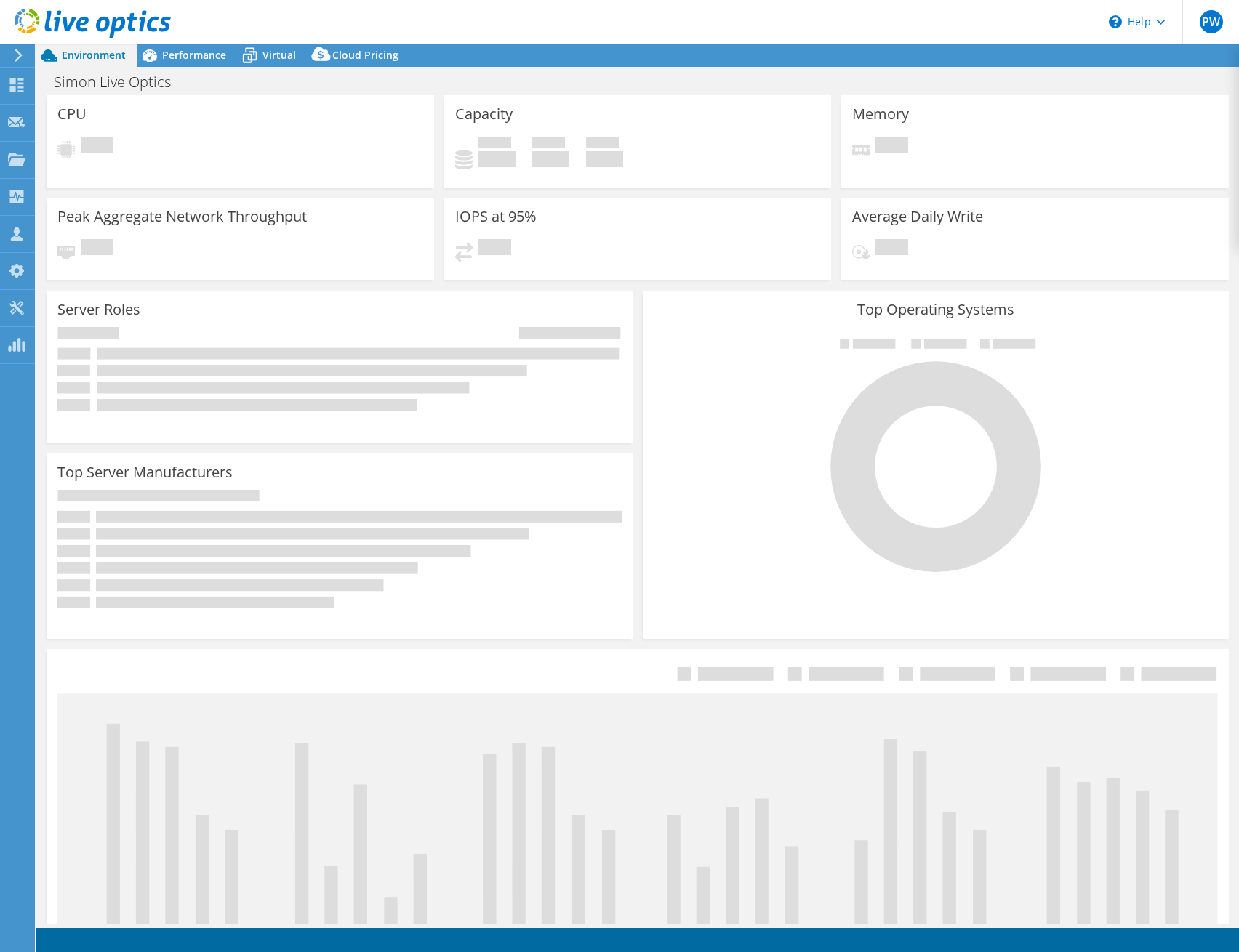 Image resolution: width=1239 pixels, height=952 pixels. Describe the element at coordinates (99, 309) in the screenshot. I see `h3: Server Roles` at that location.